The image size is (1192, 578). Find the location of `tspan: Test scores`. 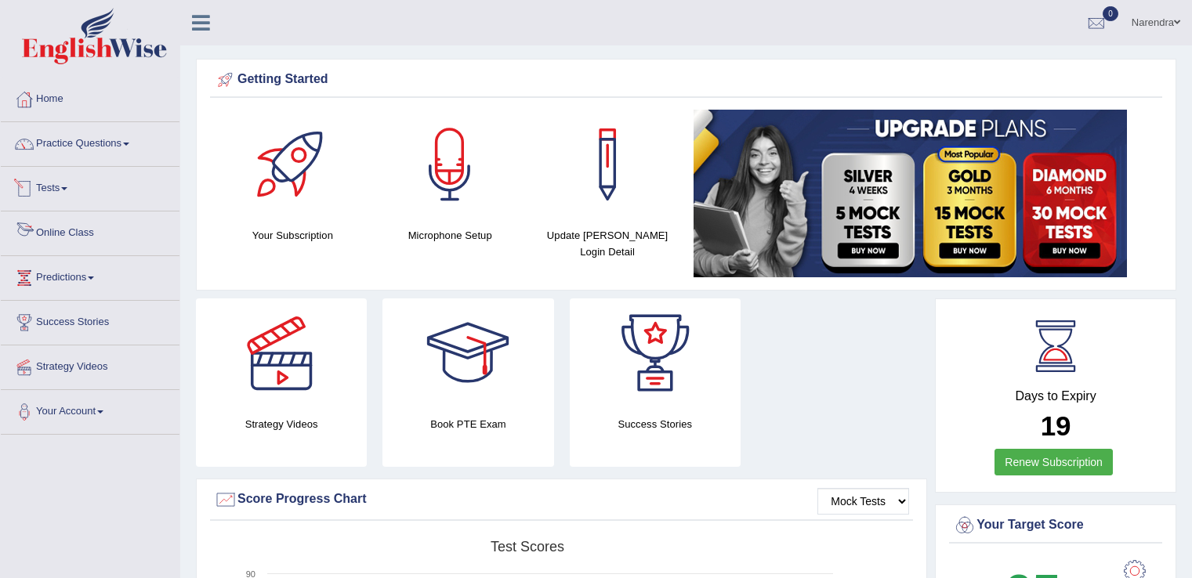

tspan: Test scores is located at coordinates (527, 547).